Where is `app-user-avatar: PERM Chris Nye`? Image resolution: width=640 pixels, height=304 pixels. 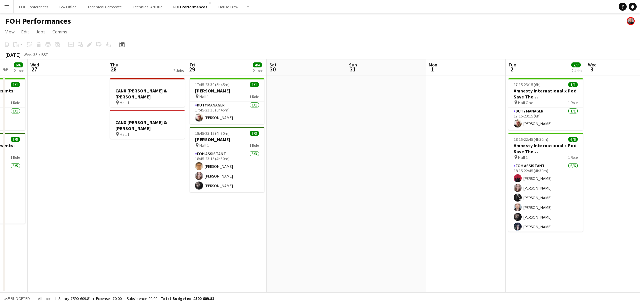
app-user-avatar: PERM Chris Nye is located at coordinates (630, 21).